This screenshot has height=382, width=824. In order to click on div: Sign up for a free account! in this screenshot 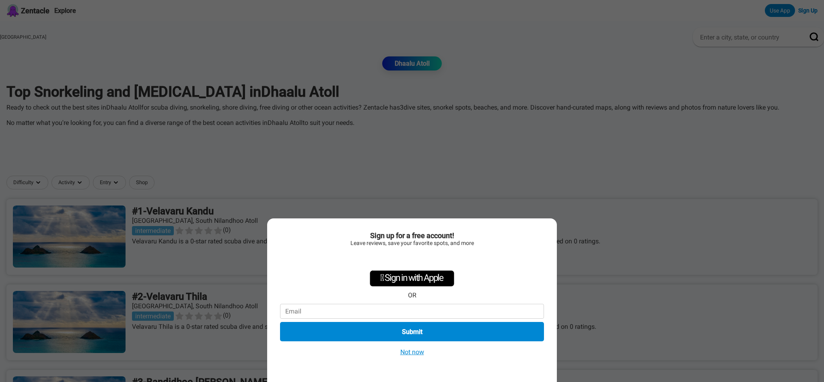, I will do `click(412, 235)`.